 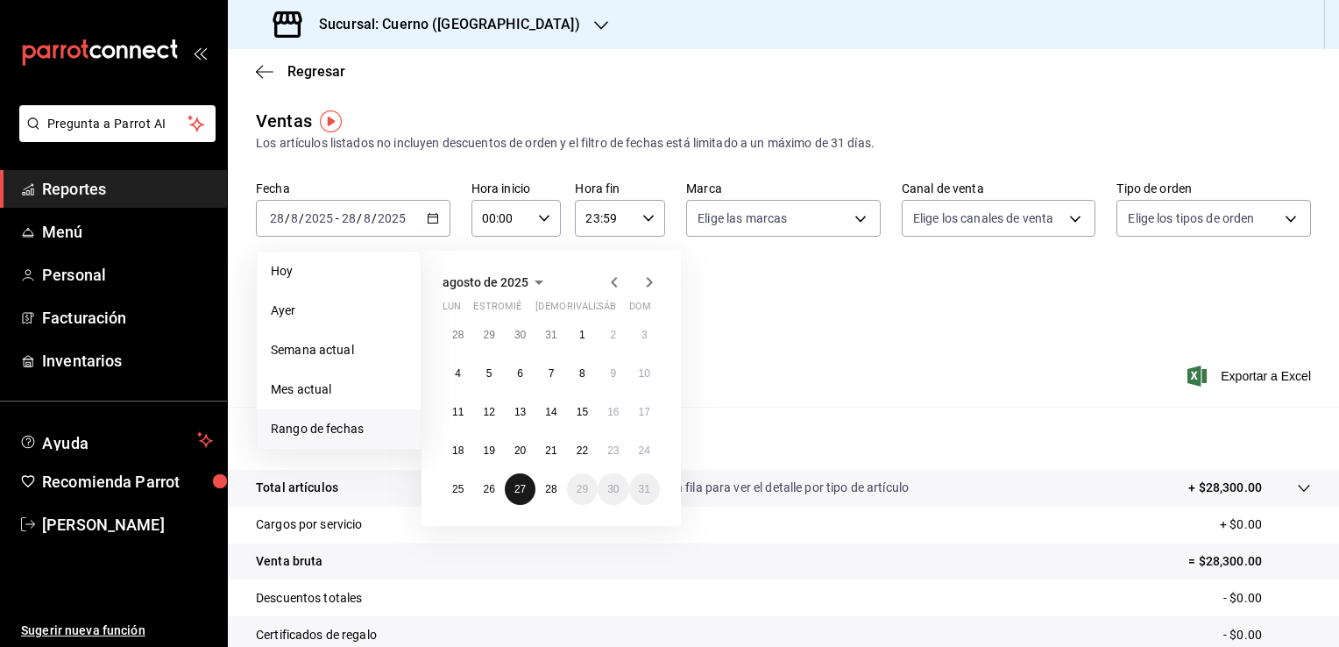 What do you see at coordinates (488, 412) in the screenshot?
I see `button: 12 de agosto de 2025` at bounding box center [488, 412].